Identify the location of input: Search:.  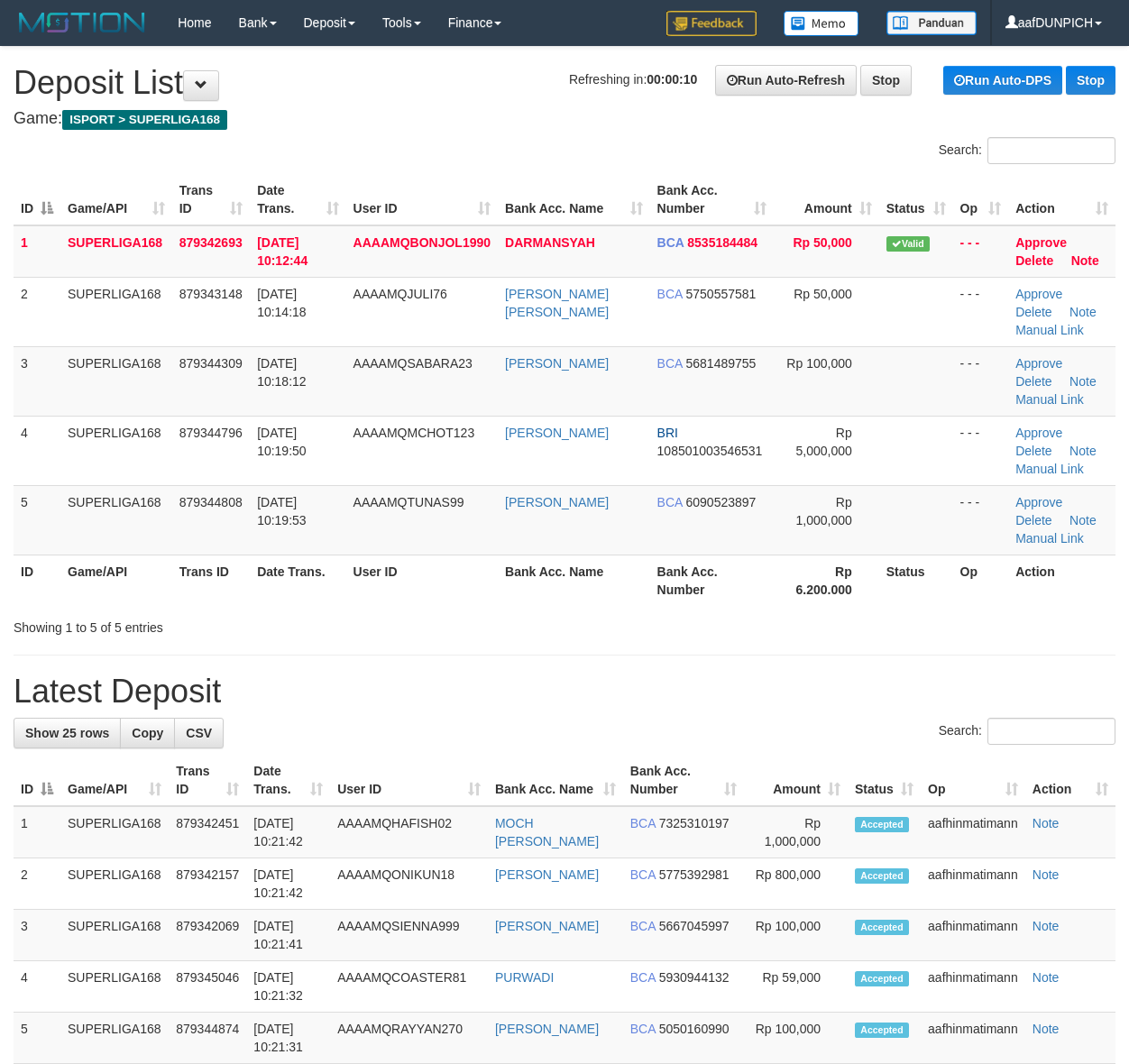
(1051, 731).